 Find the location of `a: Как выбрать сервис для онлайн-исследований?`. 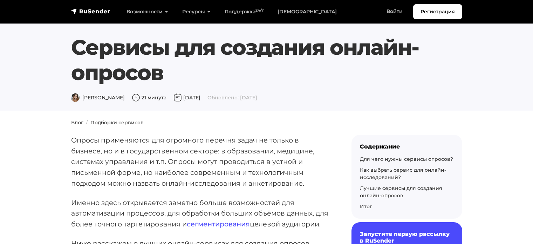

a: Как выбрать сервис для онлайн-исследований? is located at coordinates (403, 173).